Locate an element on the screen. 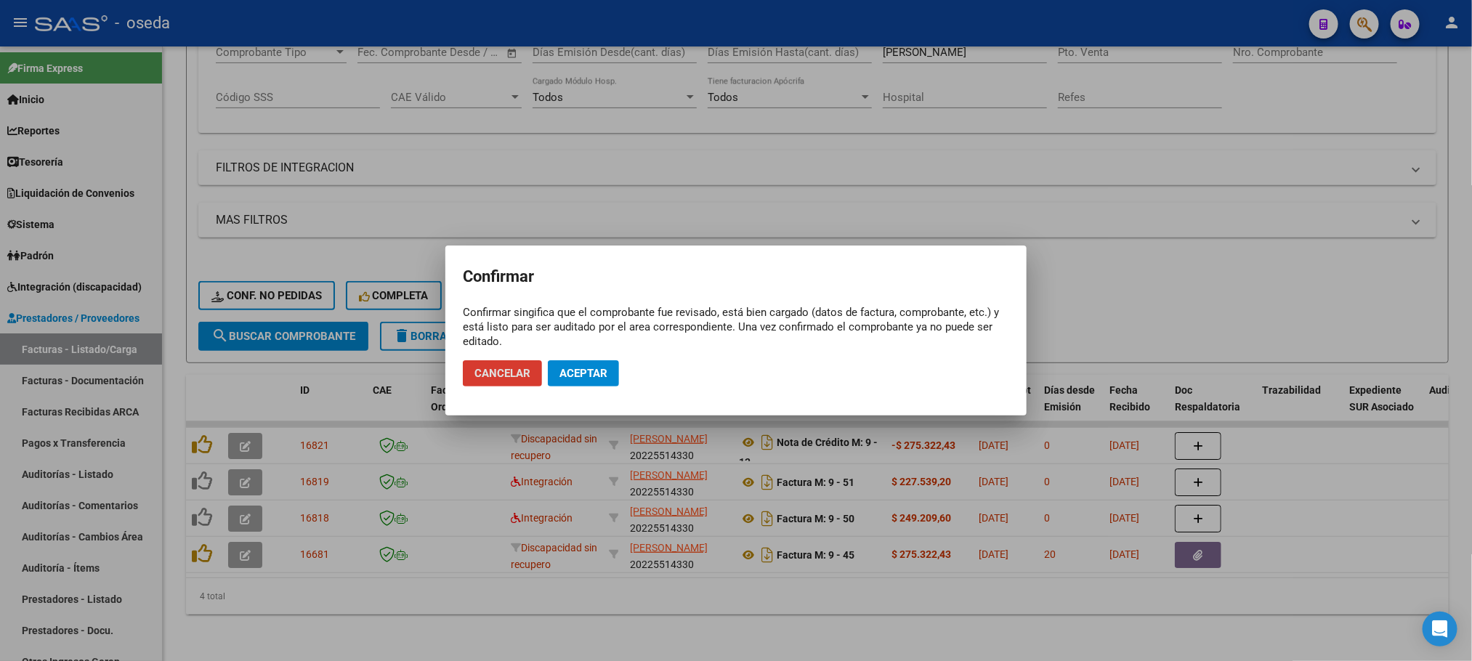  div: Open Intercom Messenger is located at coordinates (1440, 629).